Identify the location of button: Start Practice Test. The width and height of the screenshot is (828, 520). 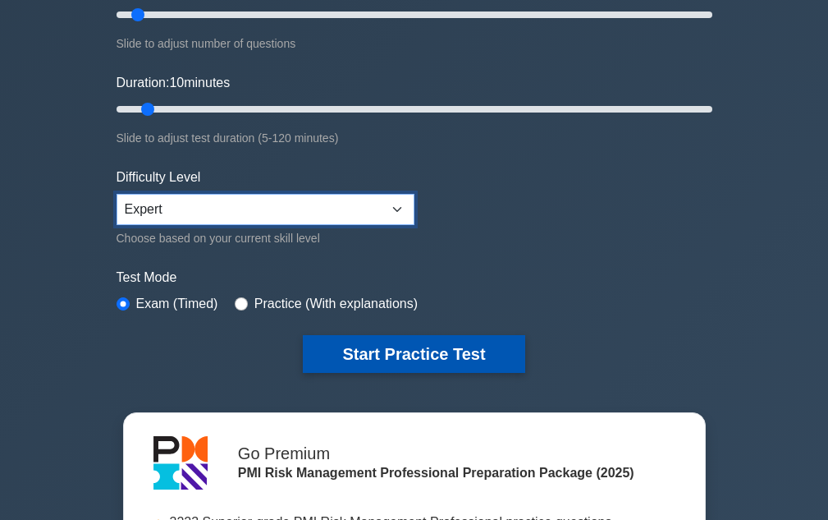
(414, 354).